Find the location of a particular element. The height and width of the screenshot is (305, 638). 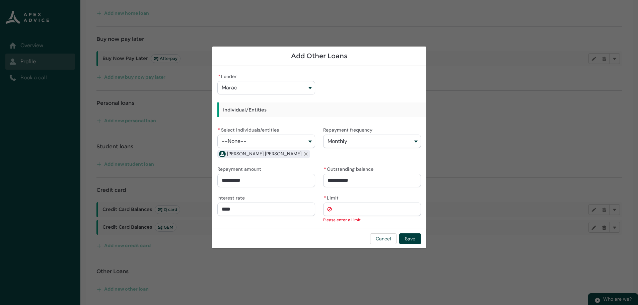

button: Select individuals/entities is located at coordinates (266, 141).